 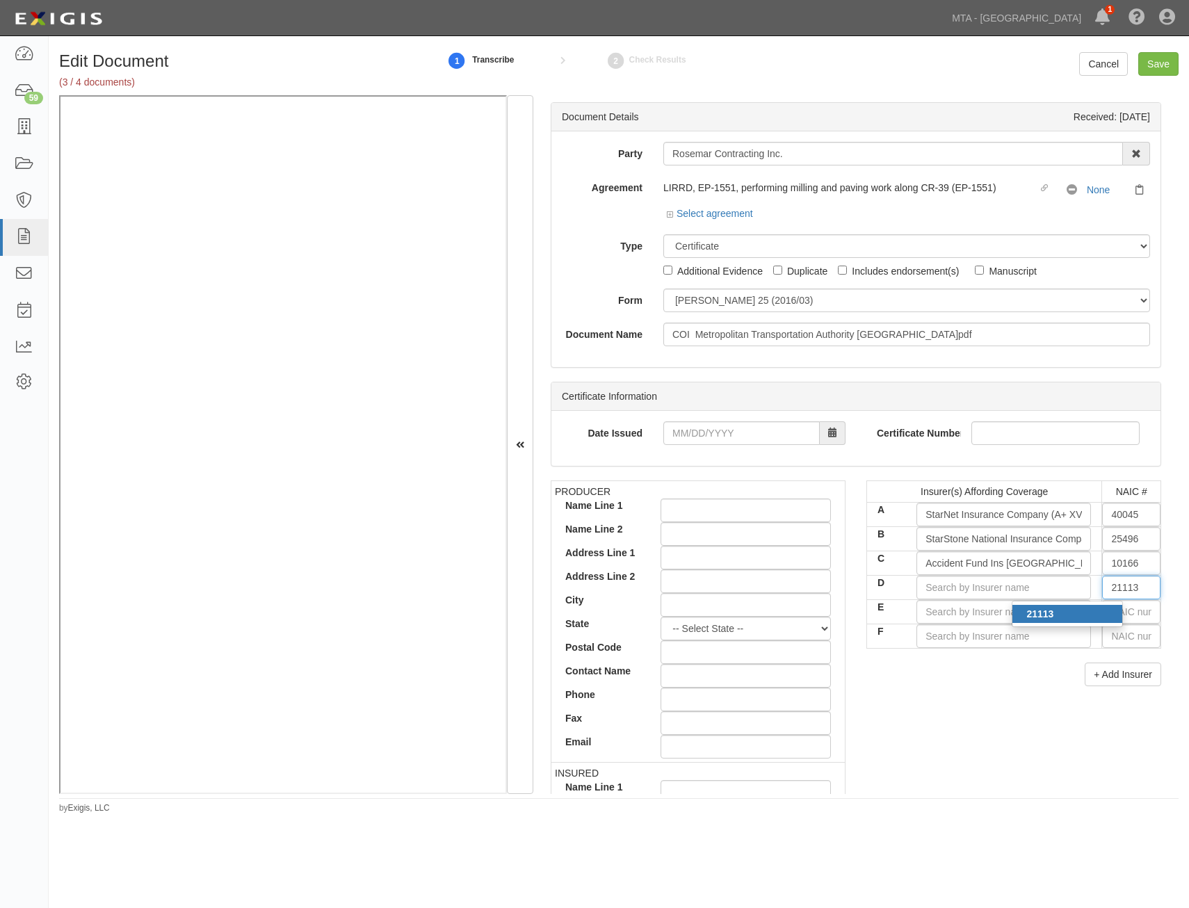 I want to click on div: 59, so click(x=33, y=98).